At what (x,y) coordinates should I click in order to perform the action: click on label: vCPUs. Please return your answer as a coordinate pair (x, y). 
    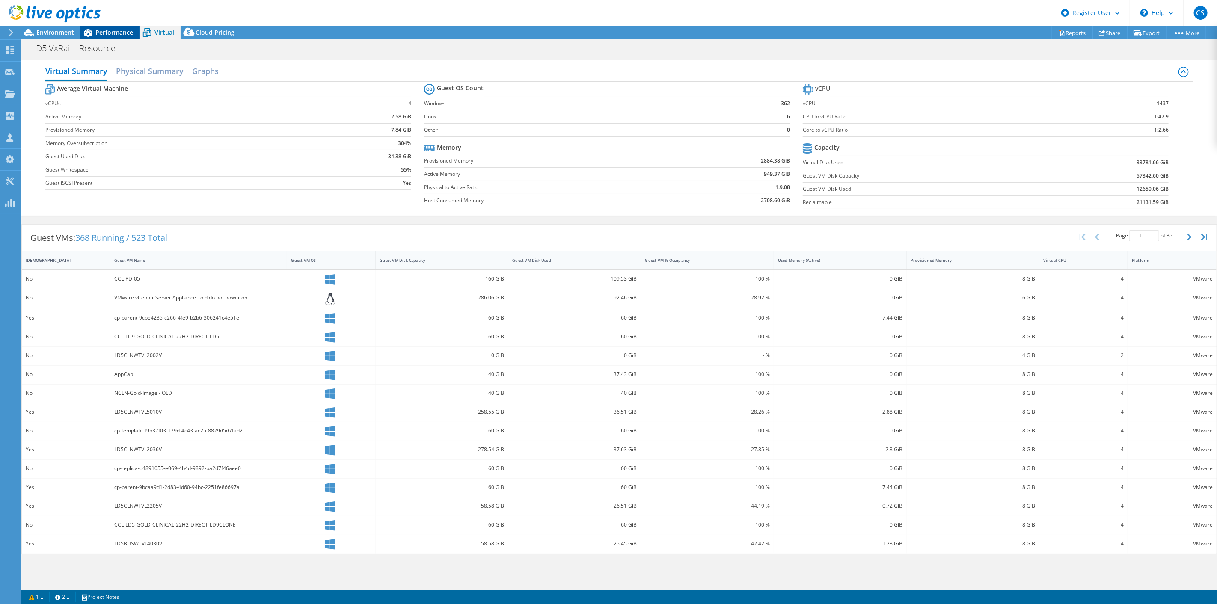
    Looking at the image, I should click on (188, 104).